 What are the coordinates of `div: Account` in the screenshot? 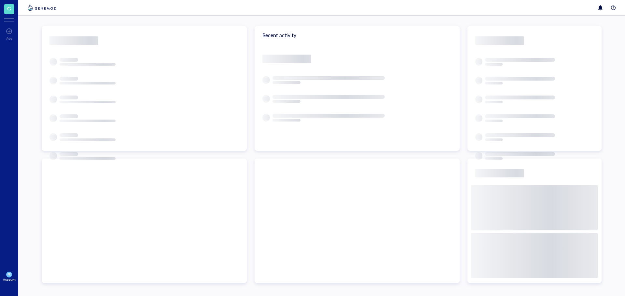 It's located at (9, 280).